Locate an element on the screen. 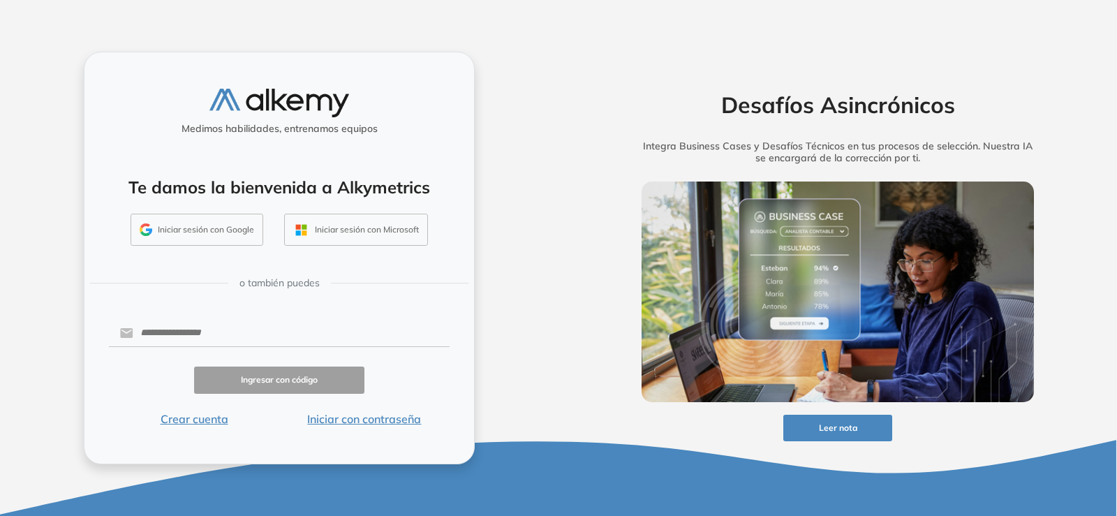  button: Iniciar sesión con Microsoft is located at coordinates (356, 230).